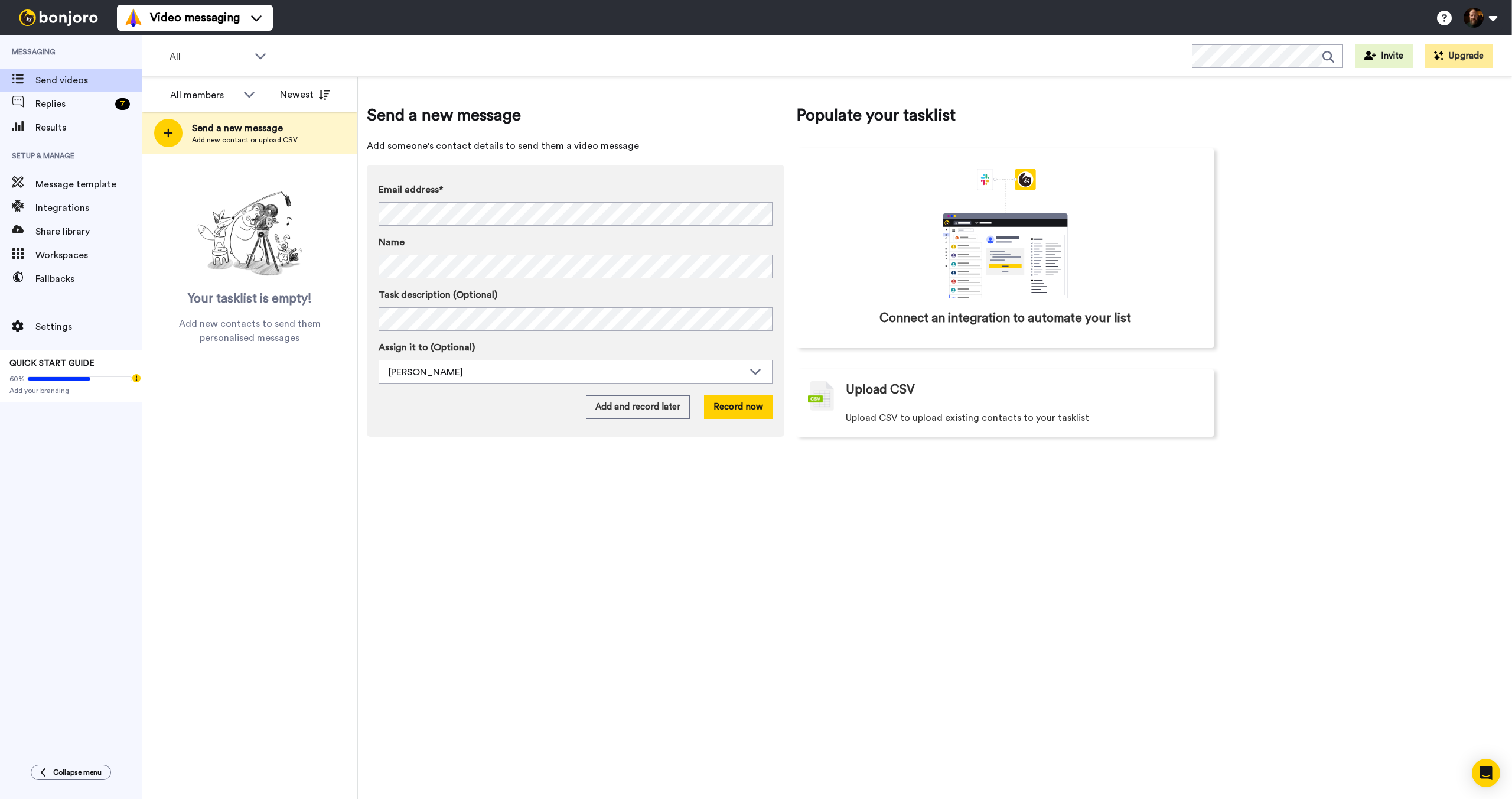 The height and width of the screenshot is (799, 1512). I want to click on button: Record now, so click(738, 407).